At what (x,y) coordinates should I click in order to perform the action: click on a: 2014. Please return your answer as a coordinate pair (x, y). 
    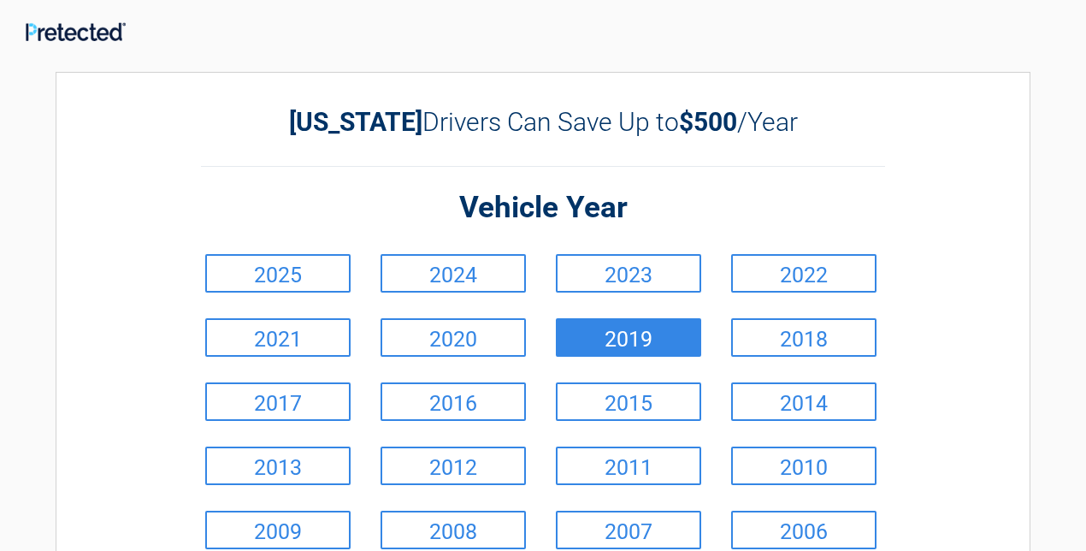
    Looking at the image, I should click on (804, 401).